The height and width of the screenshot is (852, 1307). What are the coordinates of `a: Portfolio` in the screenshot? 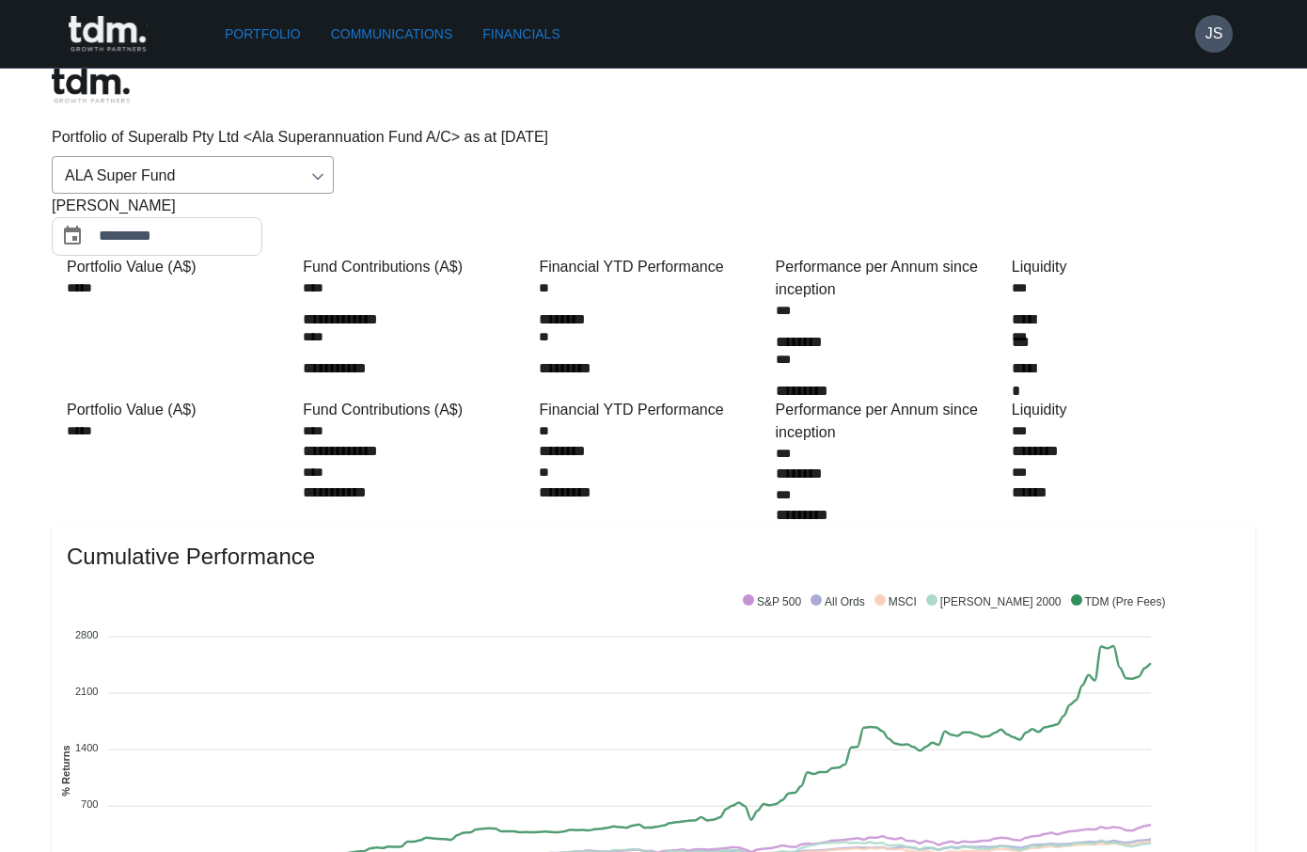 It's located at (262, 34).